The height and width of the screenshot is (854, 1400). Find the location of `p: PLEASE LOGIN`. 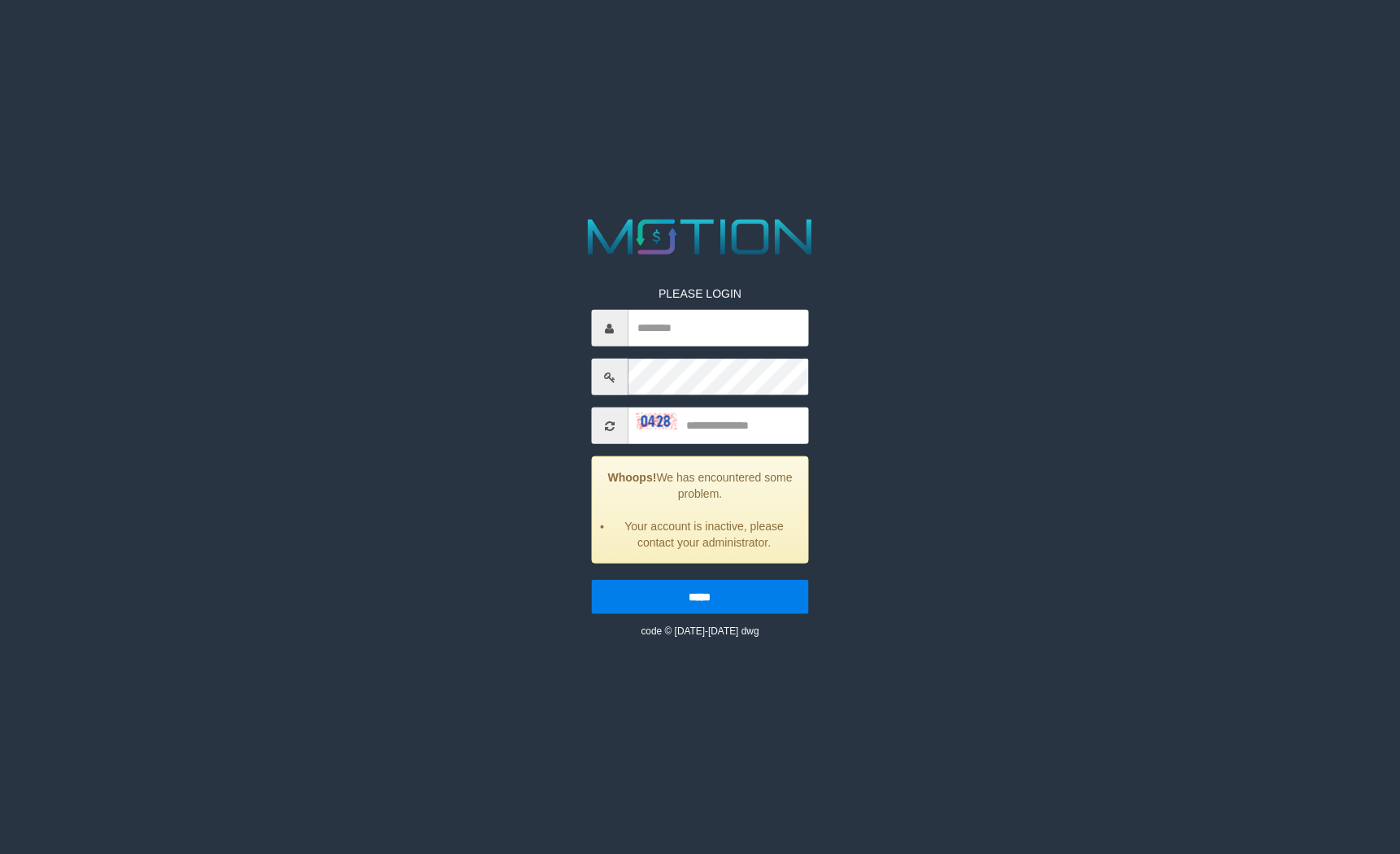

p: PLEASE LOGIN is located at coordinates (699, 293).